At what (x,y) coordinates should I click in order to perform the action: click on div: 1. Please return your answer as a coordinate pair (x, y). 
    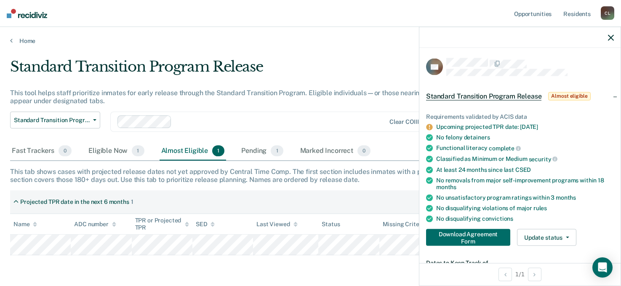
    Looking at the image, I should click on (132, 202).